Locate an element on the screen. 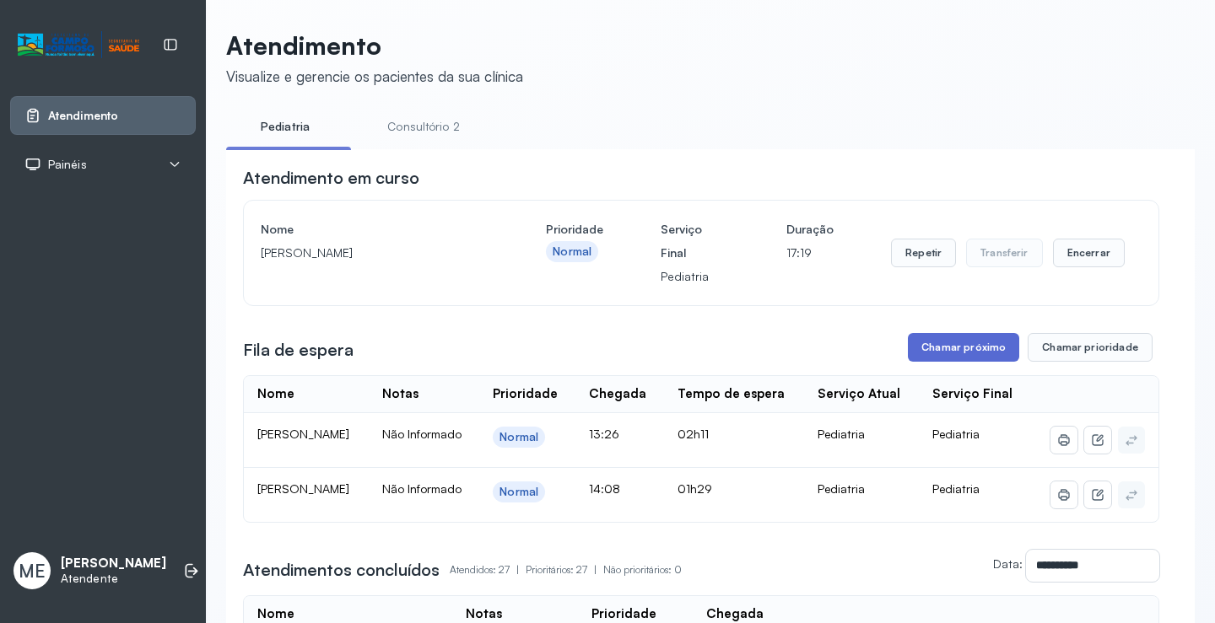 The image size is (1215, 623). p: Atendidos: 27 is located at coordinates (488, 570).